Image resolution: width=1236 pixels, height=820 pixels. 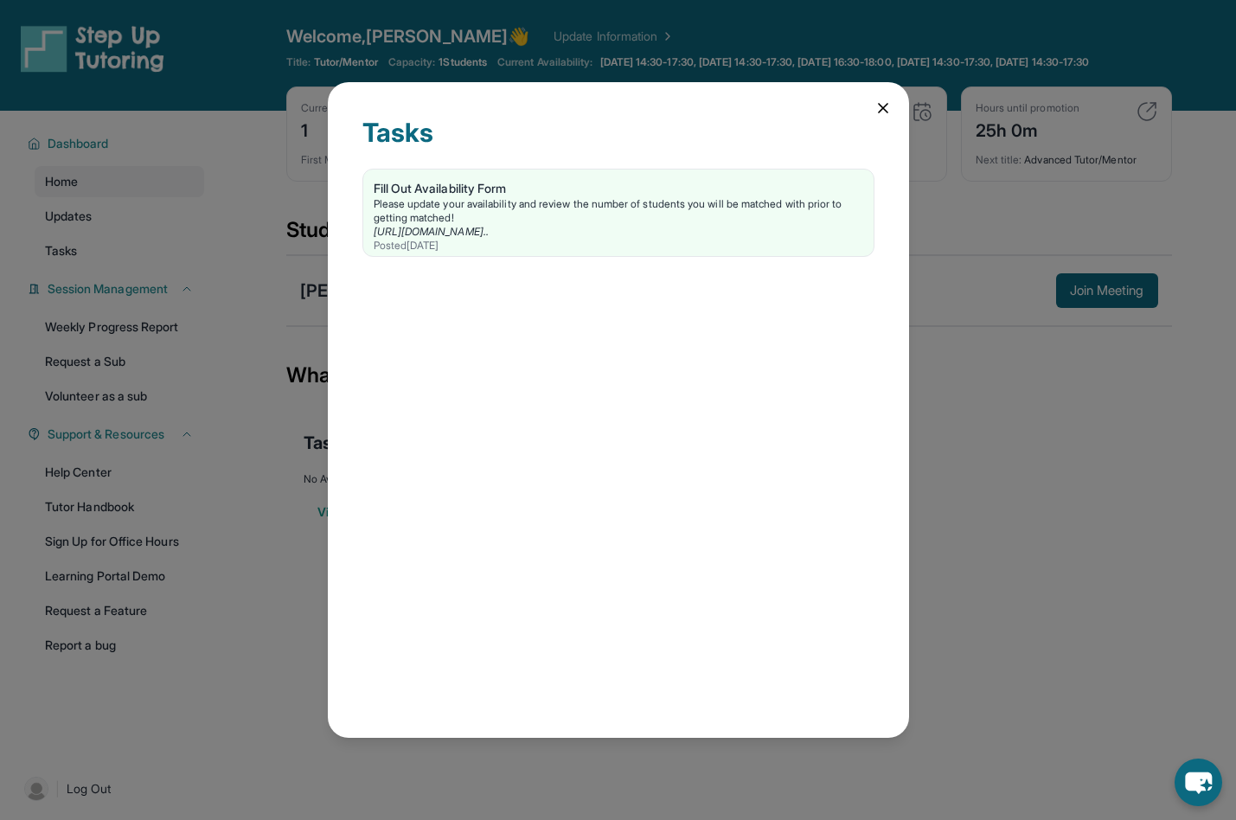 What do you see at coordinates (618, 213) in the screenshot?
I see `a: Fill Out Availability FormPlease update your availability and review the number of students you w...` at bounding box center [618, 213].